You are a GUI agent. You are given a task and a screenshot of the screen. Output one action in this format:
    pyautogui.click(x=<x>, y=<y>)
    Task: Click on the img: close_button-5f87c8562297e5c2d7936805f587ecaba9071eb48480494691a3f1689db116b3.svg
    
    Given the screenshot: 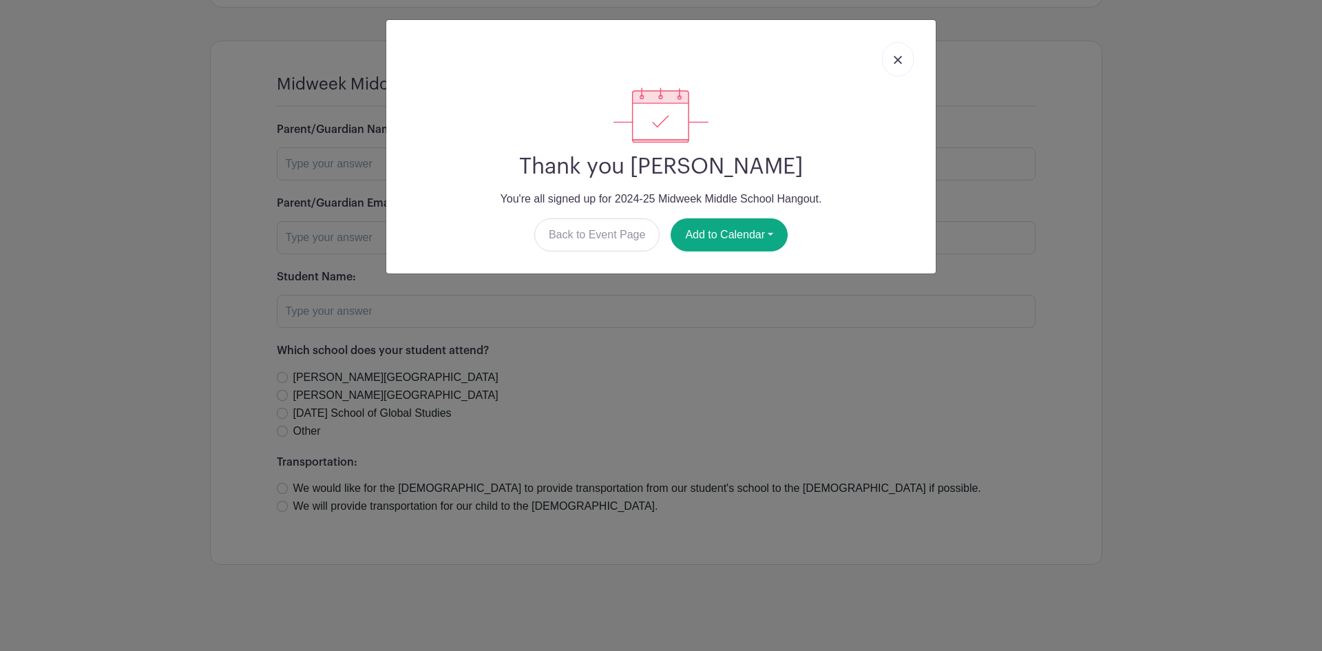 What is the action you would take?
    pyautogui.click(x=898, y=60)
    